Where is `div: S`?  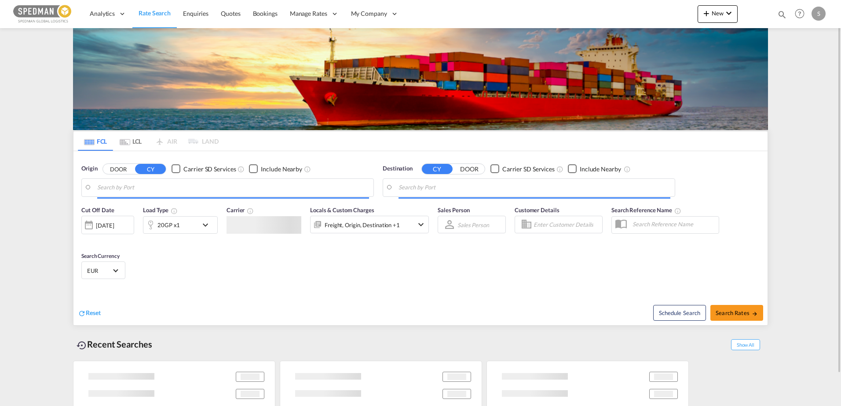 div: S is located at coordinates (818, 14).